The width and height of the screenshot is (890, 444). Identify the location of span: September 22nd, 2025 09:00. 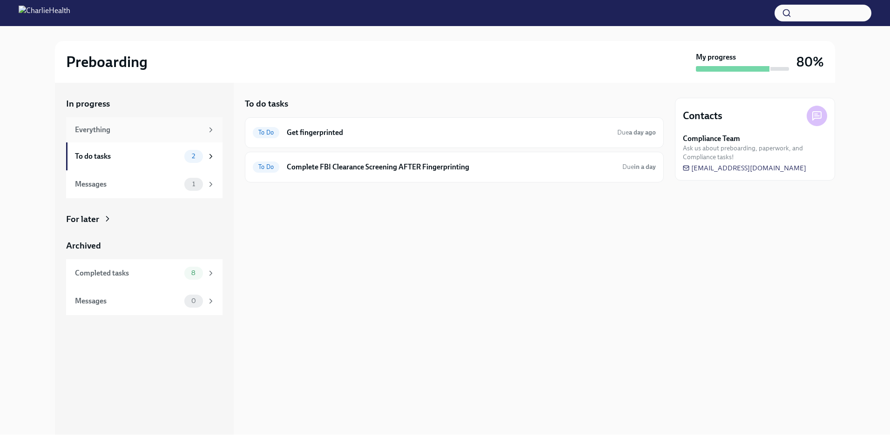
(636, 132).